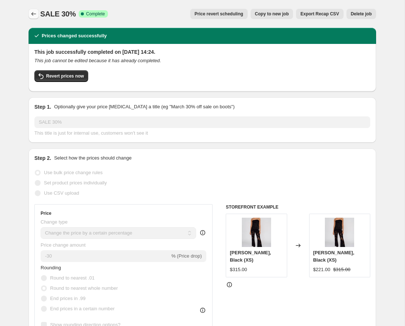 The height and width of the screenshot is (326, 405). What do you see at coordinates (68, 298) in the screenshot?
I see `span: End prices in .99` at bounding box center [68, 298].